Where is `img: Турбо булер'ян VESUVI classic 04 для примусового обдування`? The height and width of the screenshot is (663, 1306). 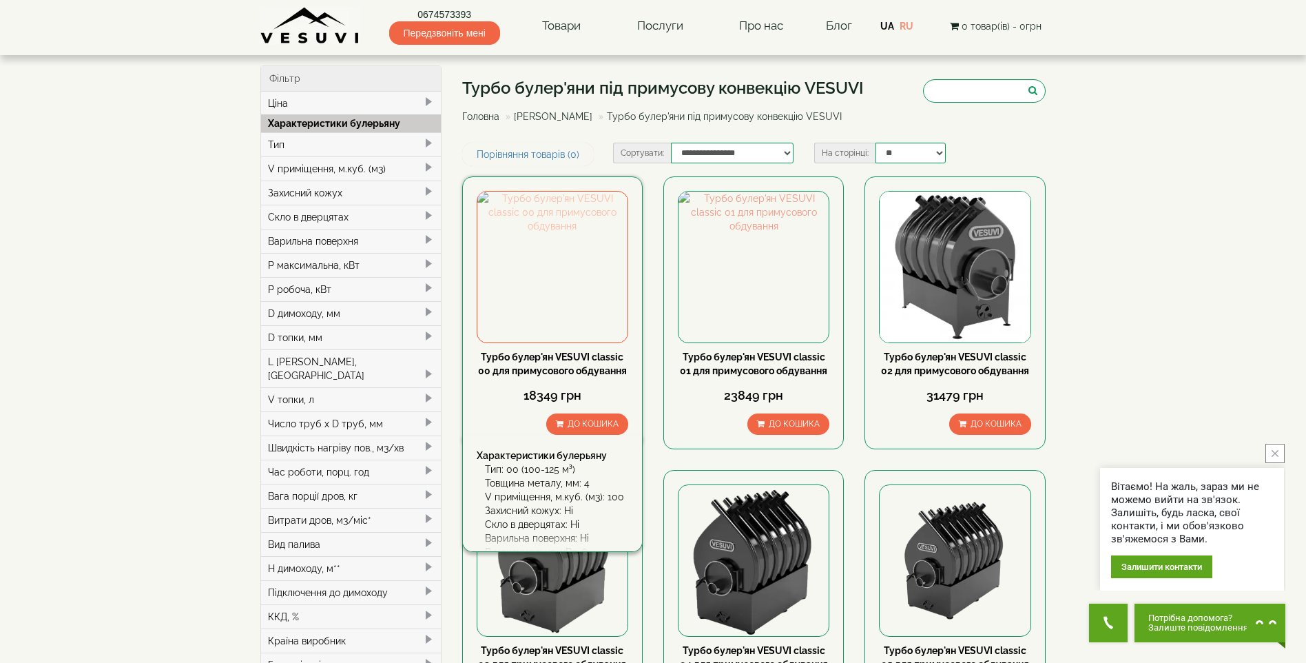
img: Турбо булер'ян VESUVI classic 04 для примусового обдування is located at coordinates (754, 560).